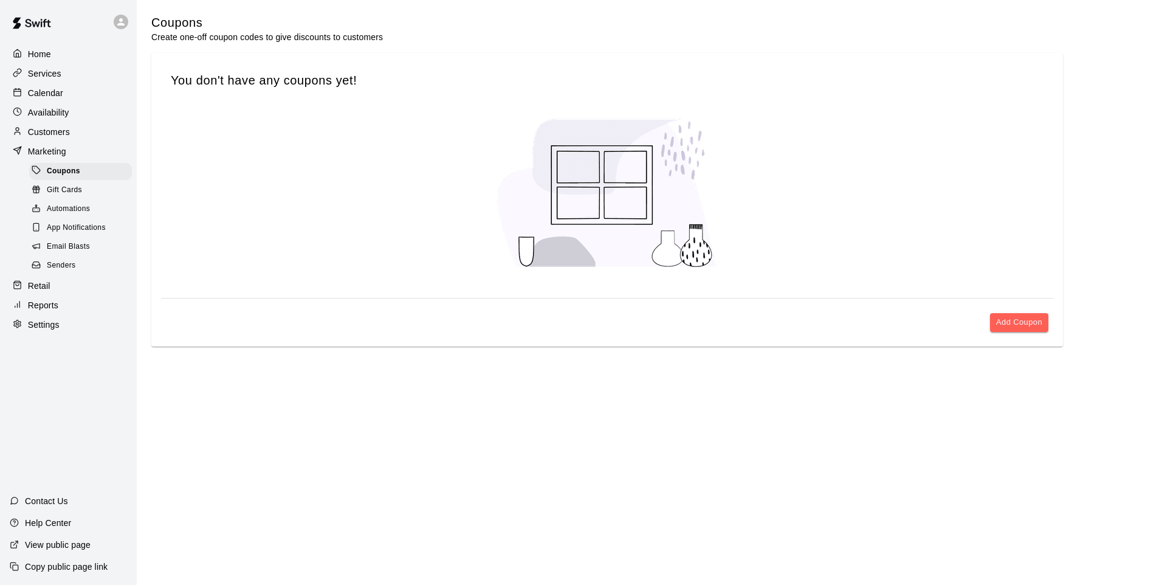 The height and width of the screenshot is (585, 1162). I want to click on a: Reports, so click(68, 305).